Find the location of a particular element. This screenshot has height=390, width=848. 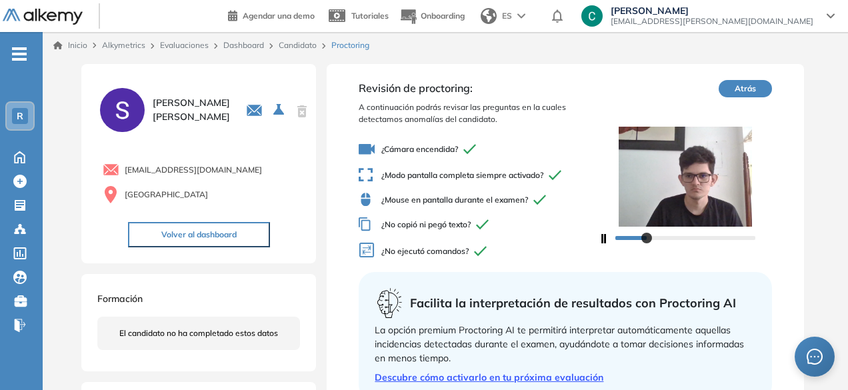

span: ¿Cámara encendida? is located at coordinates (478, 149).